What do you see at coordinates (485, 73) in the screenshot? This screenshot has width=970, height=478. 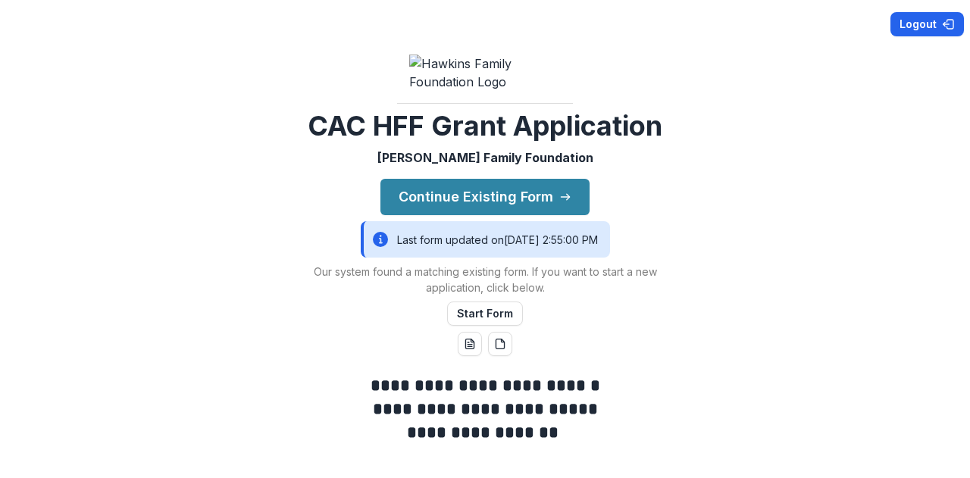 I see `img: Hawkins Family Foundation Logo` at bounding box center [485, 73].